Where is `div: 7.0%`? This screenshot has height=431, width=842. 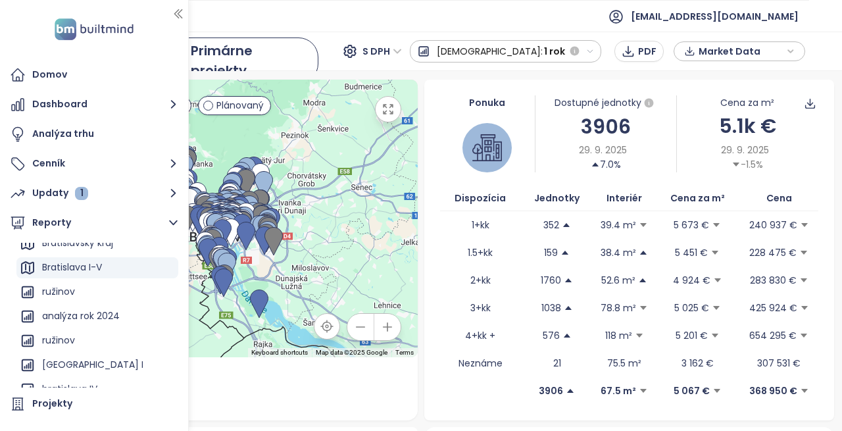 div: 7.0% is located at coordinates (606, 164).